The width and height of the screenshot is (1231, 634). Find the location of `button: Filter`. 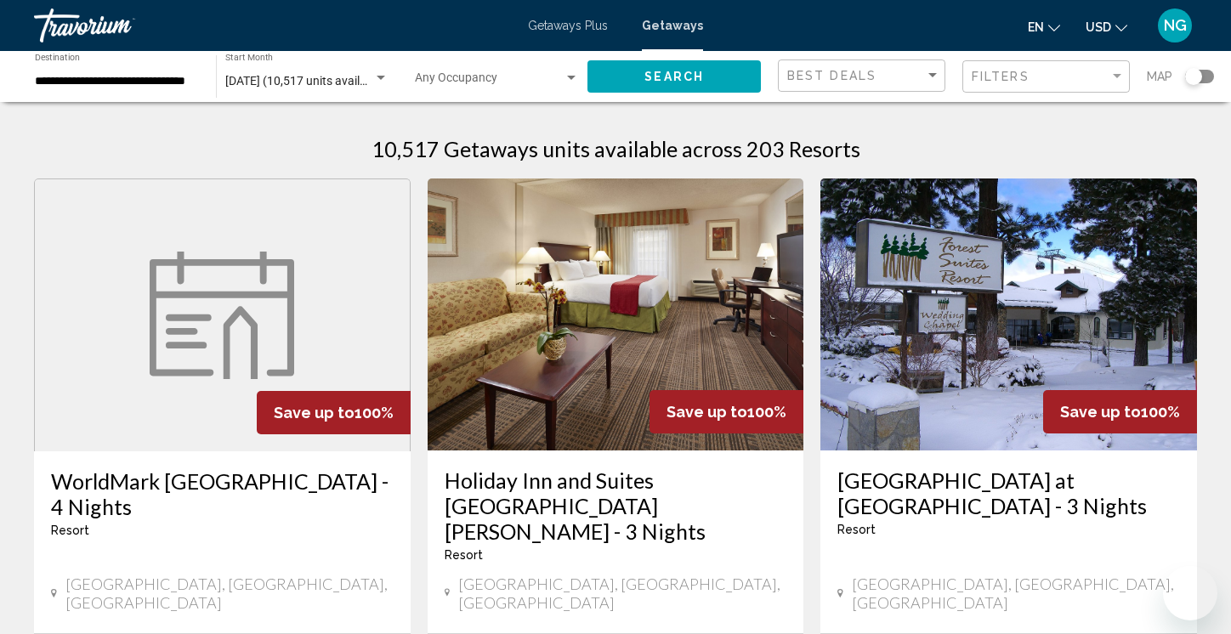

button: Filter is located at coordinates (1046, 77).